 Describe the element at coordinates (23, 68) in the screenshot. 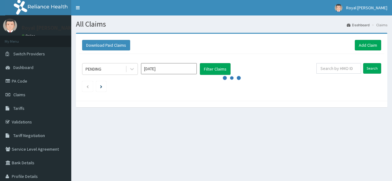

I see `span: Dashboard` at that location.